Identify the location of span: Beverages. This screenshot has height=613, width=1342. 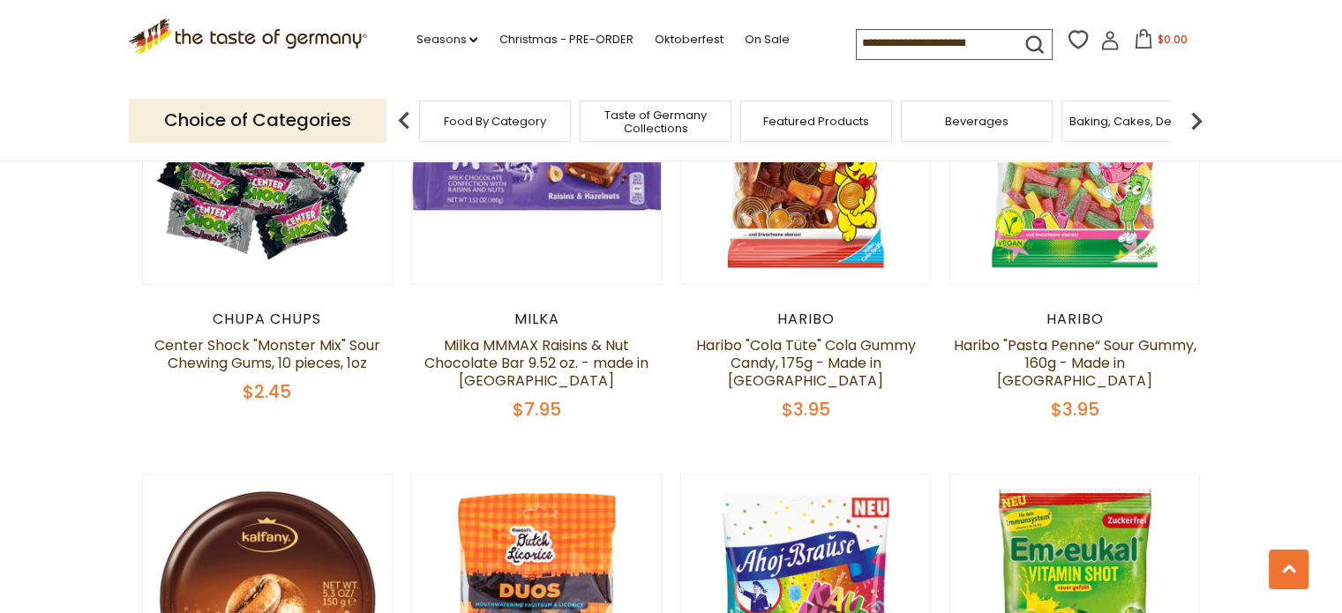
(977, 121).